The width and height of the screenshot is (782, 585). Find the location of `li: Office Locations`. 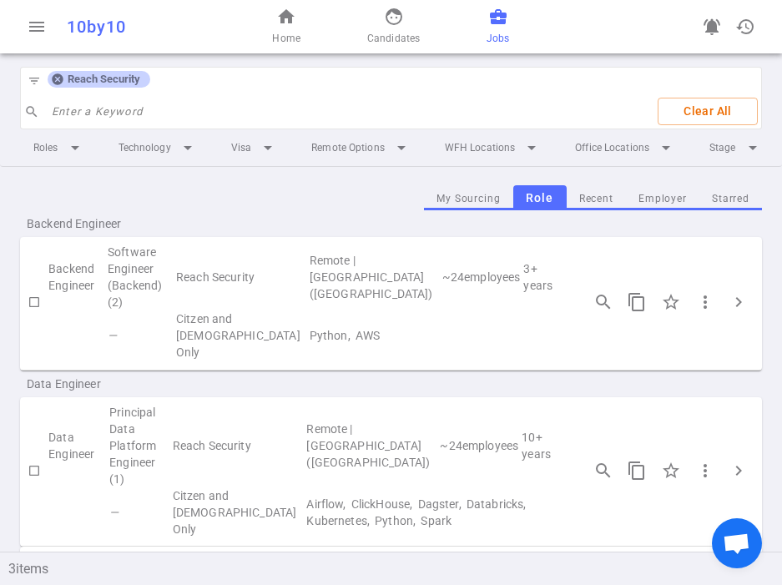

li: Office Locations is located at coordinates (625, 148).